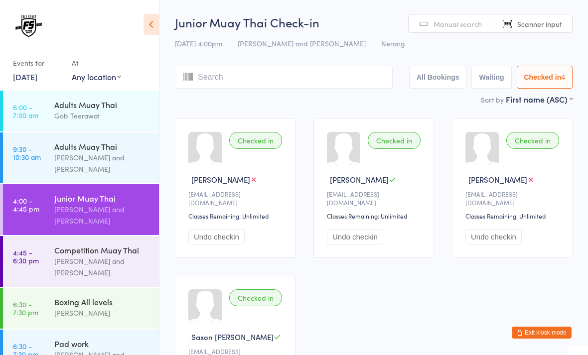 The image size is (588, 355). Describe the element at coordinates (492, 100) in the screenshot. I see `label: Sort by` at that location.